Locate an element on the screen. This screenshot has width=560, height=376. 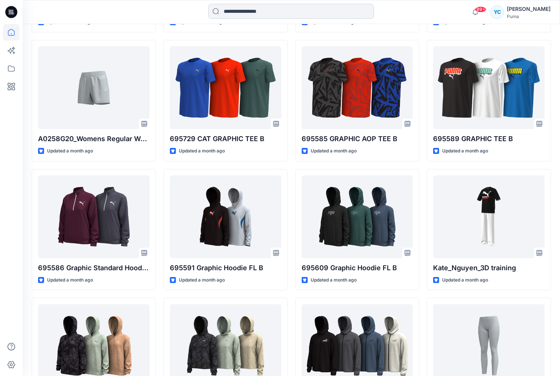
p: 695585 GRAPHIC AOP TEE B is located at coordinates (358, 139).